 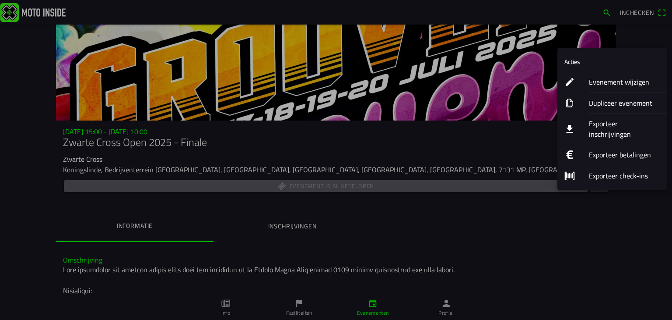 What do you see at coordinates (625, 129) in the screenshot?
I see `ion-label: Exporteer inschrijvingen` at bounding box center [625, 129].